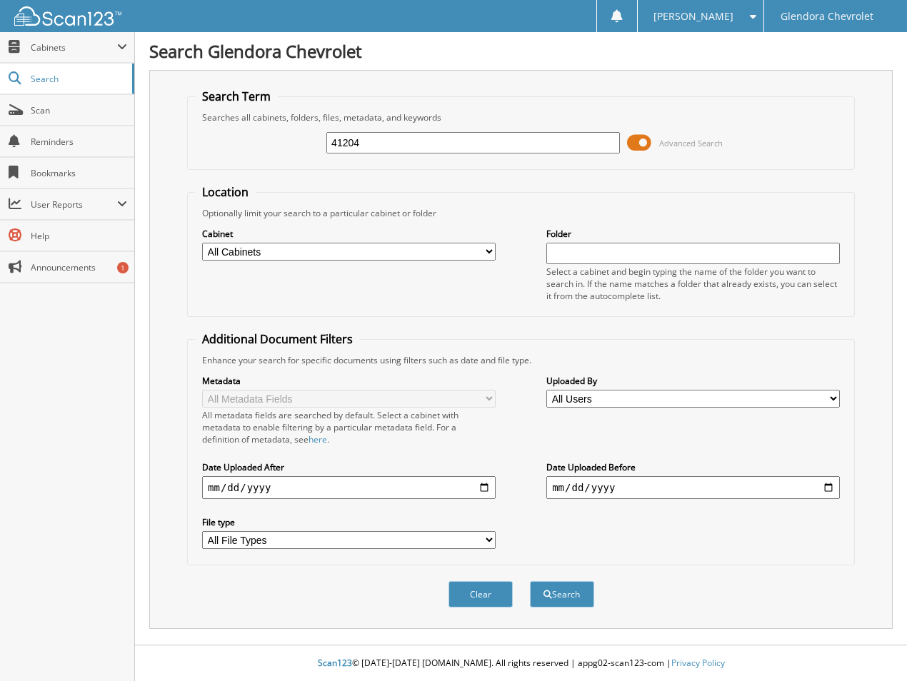 This screenshot has height=681, width=907. What do you see at coordinates (335, 663) in the screenshot?
I see `span: Scan123` at bounding box center [335, 663].